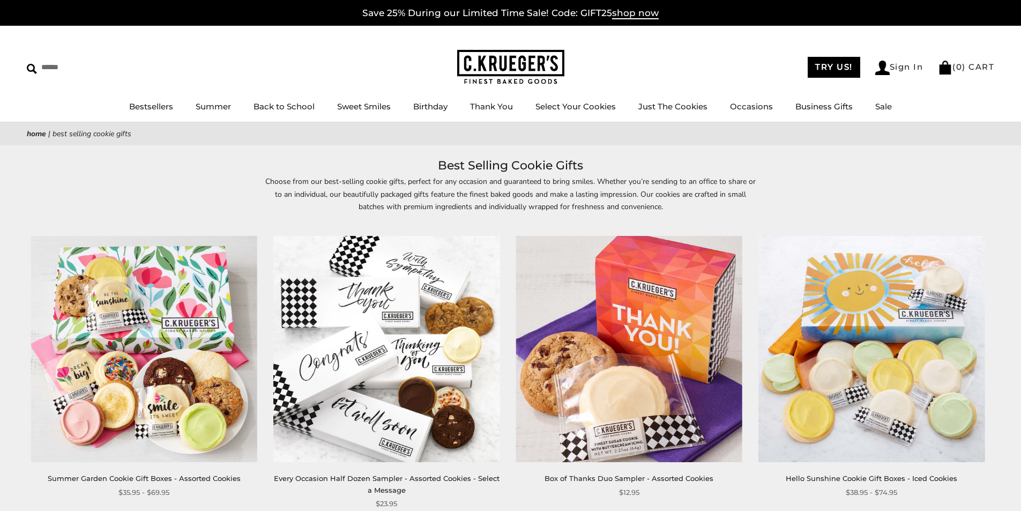  I want to click on img: C.KRUEGER'S, so click(511, 67).